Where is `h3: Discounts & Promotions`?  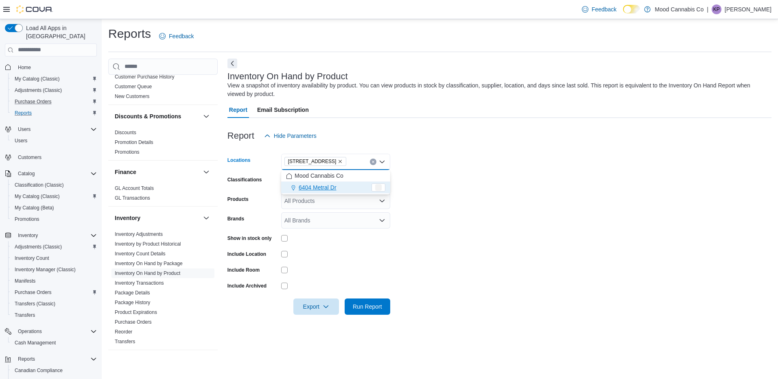 h3: Discounts & Promotions is located at coordinates (148, 116).